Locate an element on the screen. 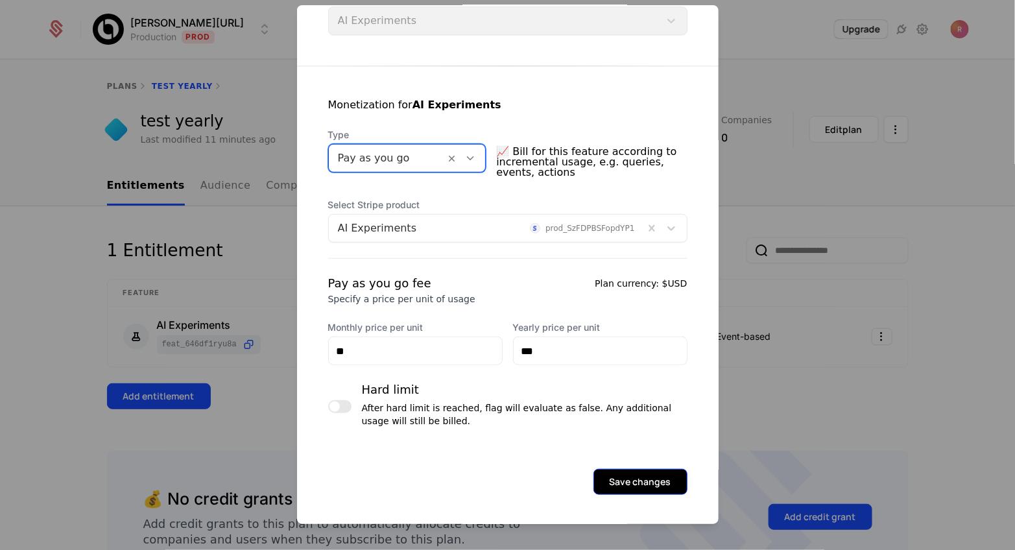 This screenshot has width=1015, height=550. span: Select Stripe product is located at coordinates (508, 205).